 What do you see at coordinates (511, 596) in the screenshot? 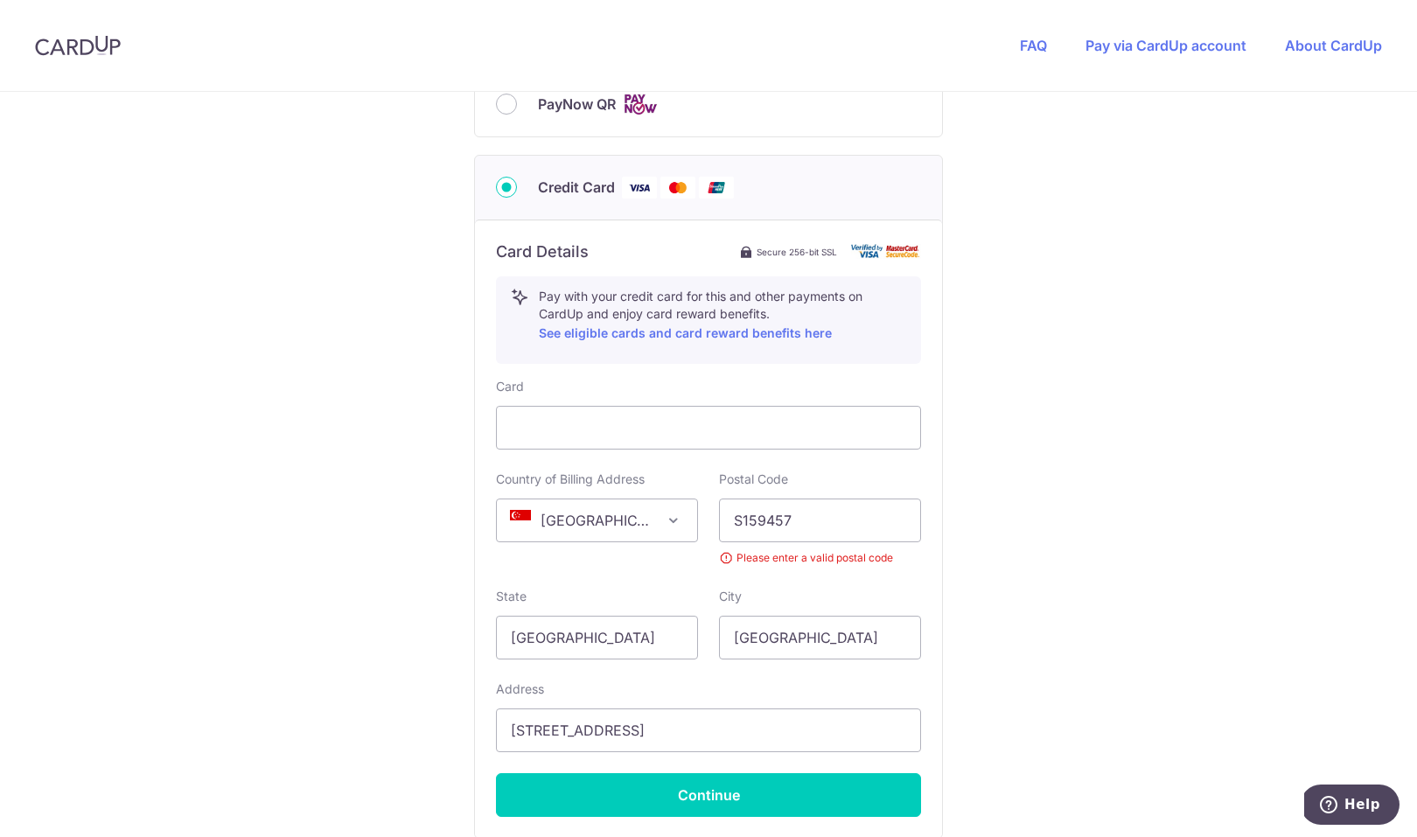
I see `label: State` at bounding box center [511, 596].